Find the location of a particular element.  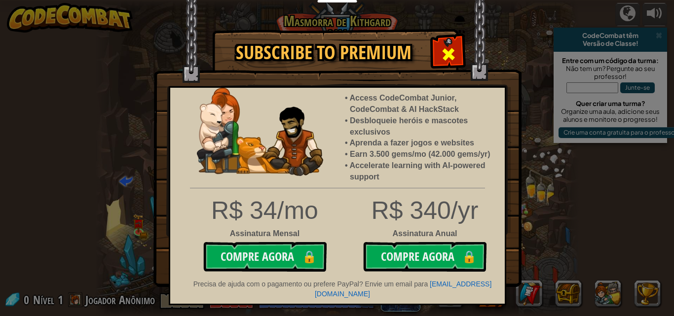

img: anya-and-nando-pet.webp is located at coordinates (260, 132).